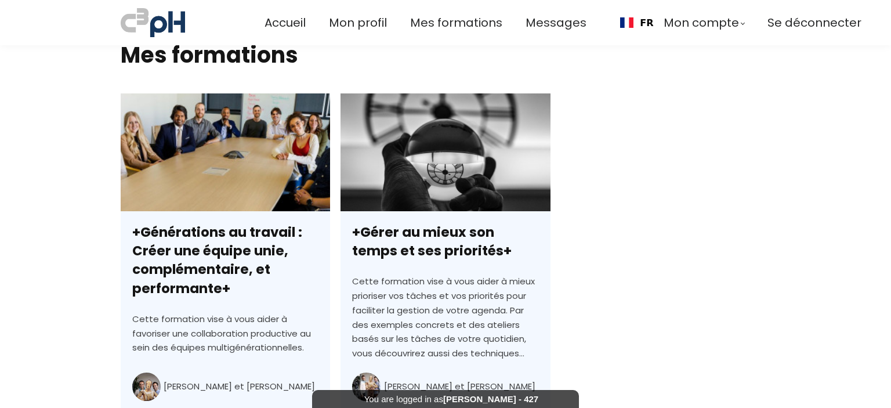 This screenshot has height=408, width=891. What do you see at coordinates (285, 23) in the screenshot?
I see `a: Accueil` at bounding box center [285, 23].